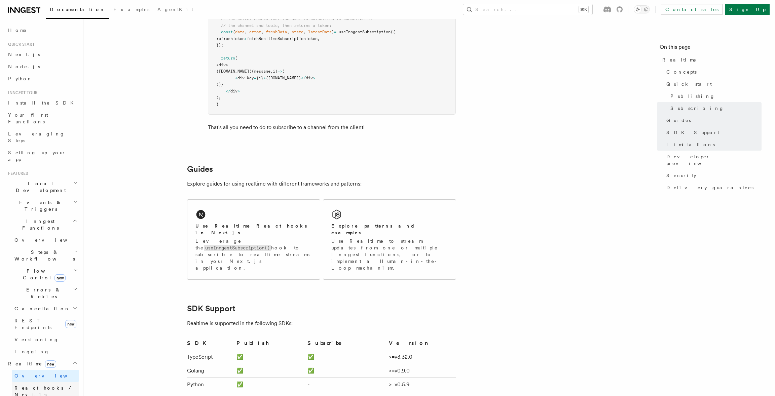  I want to click on button: Events & Triggers, so click(42, 206).